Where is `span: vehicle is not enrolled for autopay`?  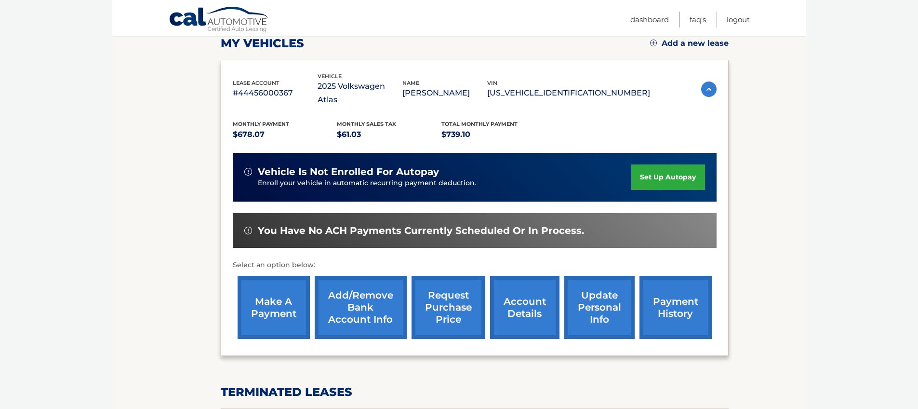
span: vehicle is not enrolled for autopay is located at coordinates (348, 172).